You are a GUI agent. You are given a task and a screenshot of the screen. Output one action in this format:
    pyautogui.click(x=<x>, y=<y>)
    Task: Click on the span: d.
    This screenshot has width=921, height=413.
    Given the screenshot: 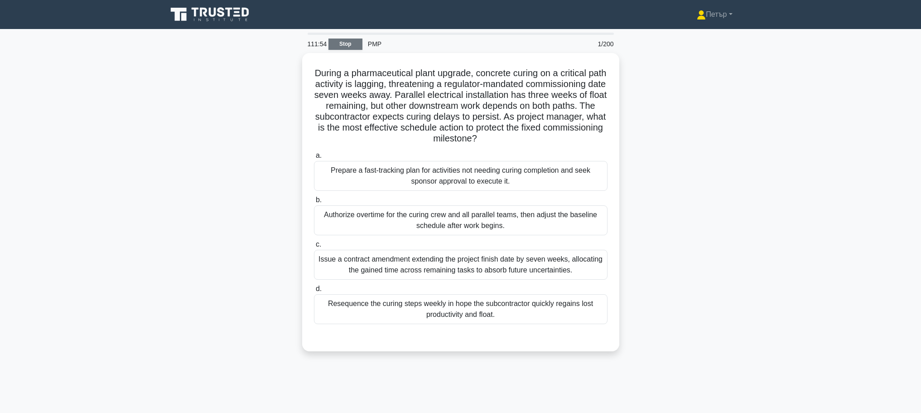 What is the action you would take?
    pyautogui.click(x=319, y=288)
    